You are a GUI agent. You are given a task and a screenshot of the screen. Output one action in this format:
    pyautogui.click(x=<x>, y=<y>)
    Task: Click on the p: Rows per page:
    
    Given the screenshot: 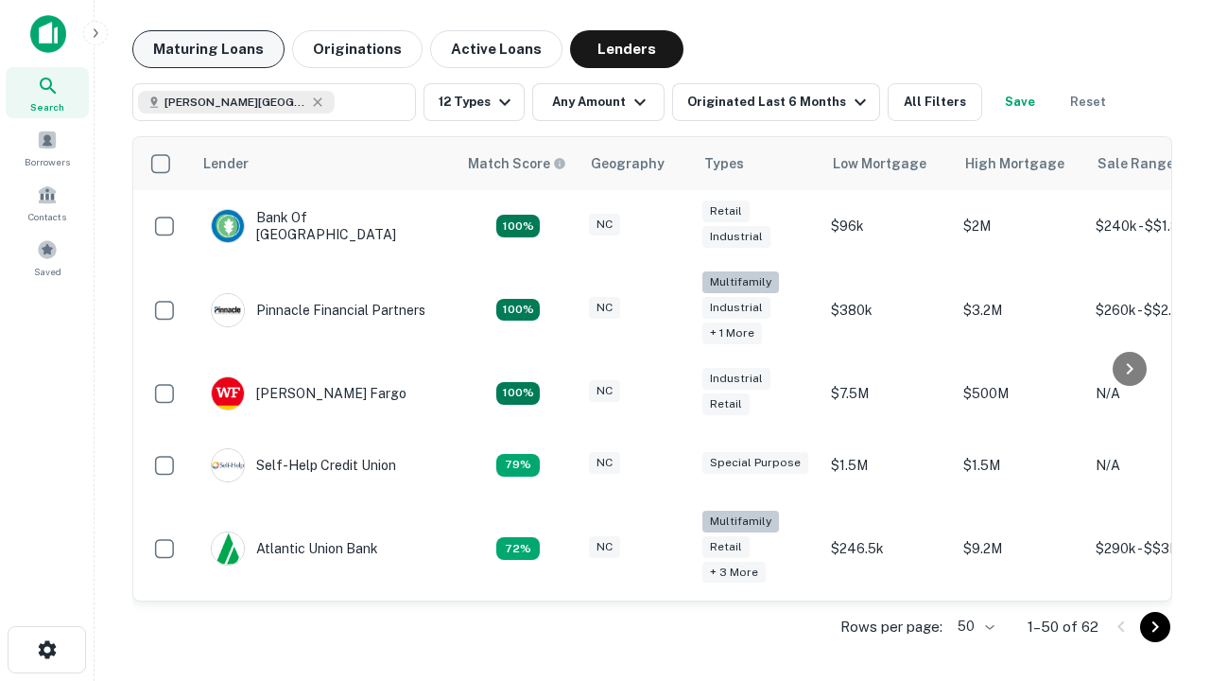 What is the action you would take?
    pyautogui.click(x=892, y=627)
    